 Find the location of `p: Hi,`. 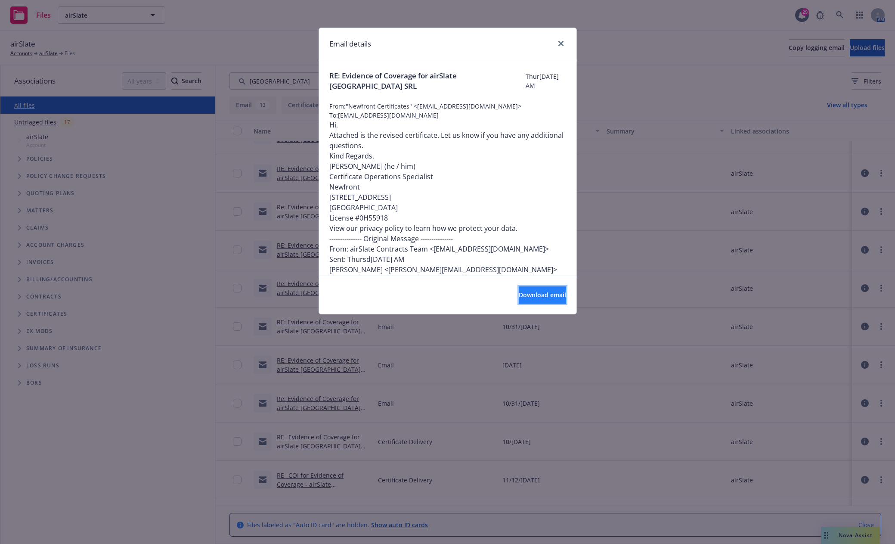

p: Hi, is located at coordinates (448, 125).